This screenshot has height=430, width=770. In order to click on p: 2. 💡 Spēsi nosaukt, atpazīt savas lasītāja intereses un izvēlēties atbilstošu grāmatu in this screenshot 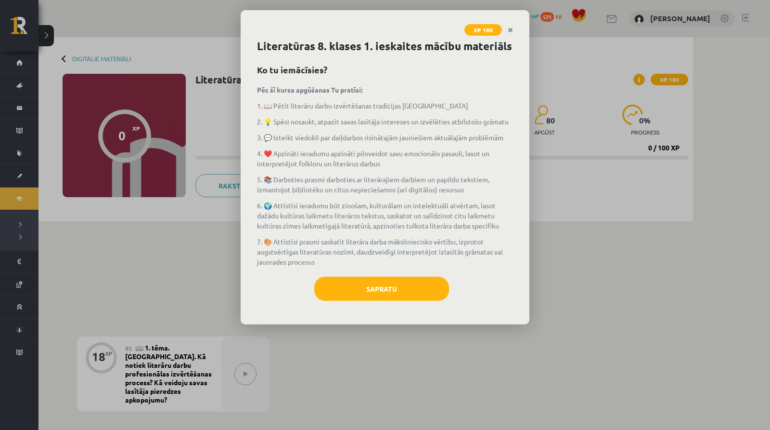, I will do `click(385, 121)`.